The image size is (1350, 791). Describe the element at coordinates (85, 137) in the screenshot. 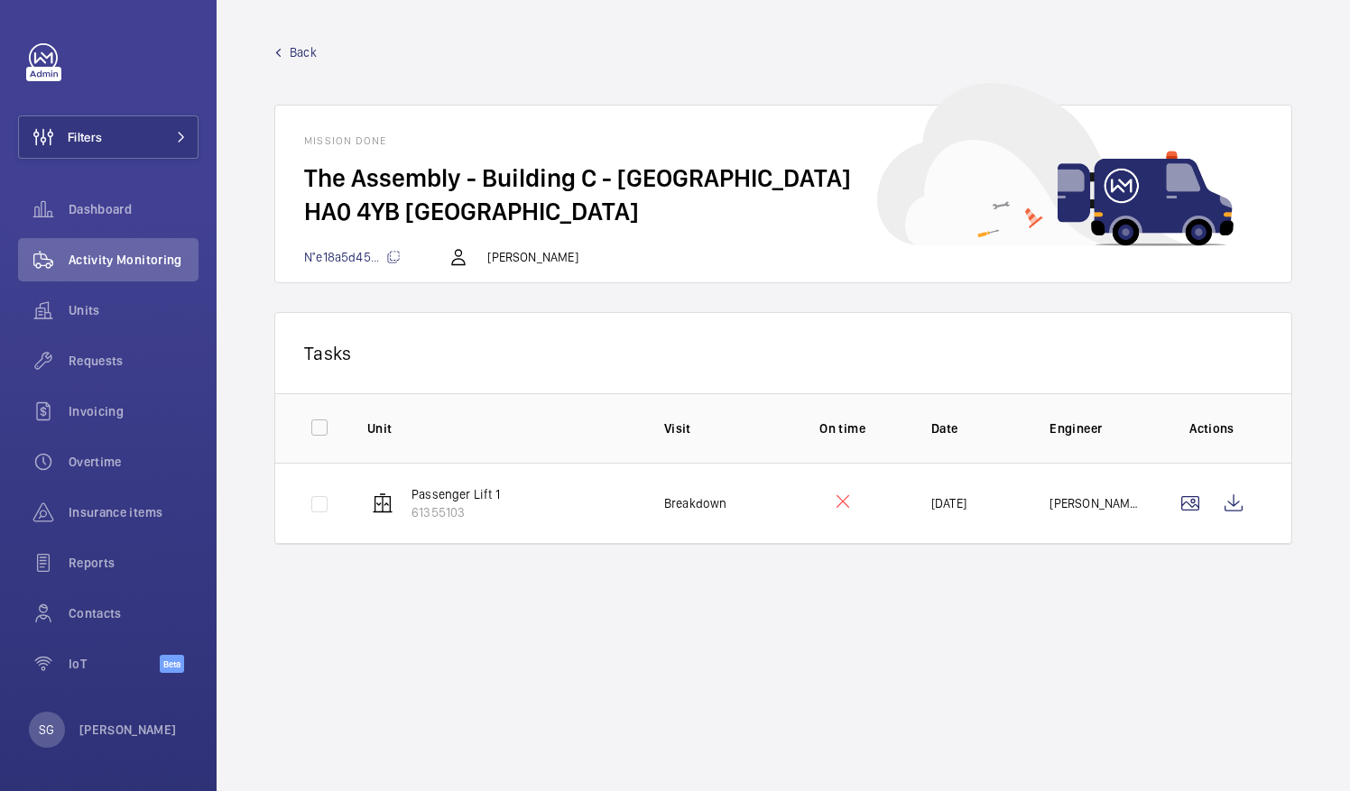

I see `span: Filters` at that location.